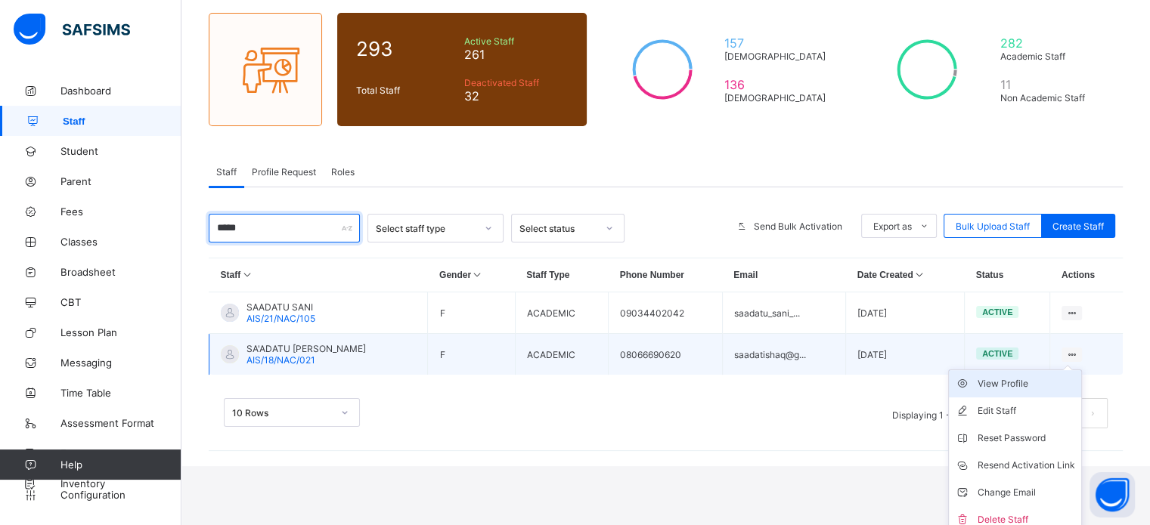  I want to click on div: Reset Password, so click(1026, 438).